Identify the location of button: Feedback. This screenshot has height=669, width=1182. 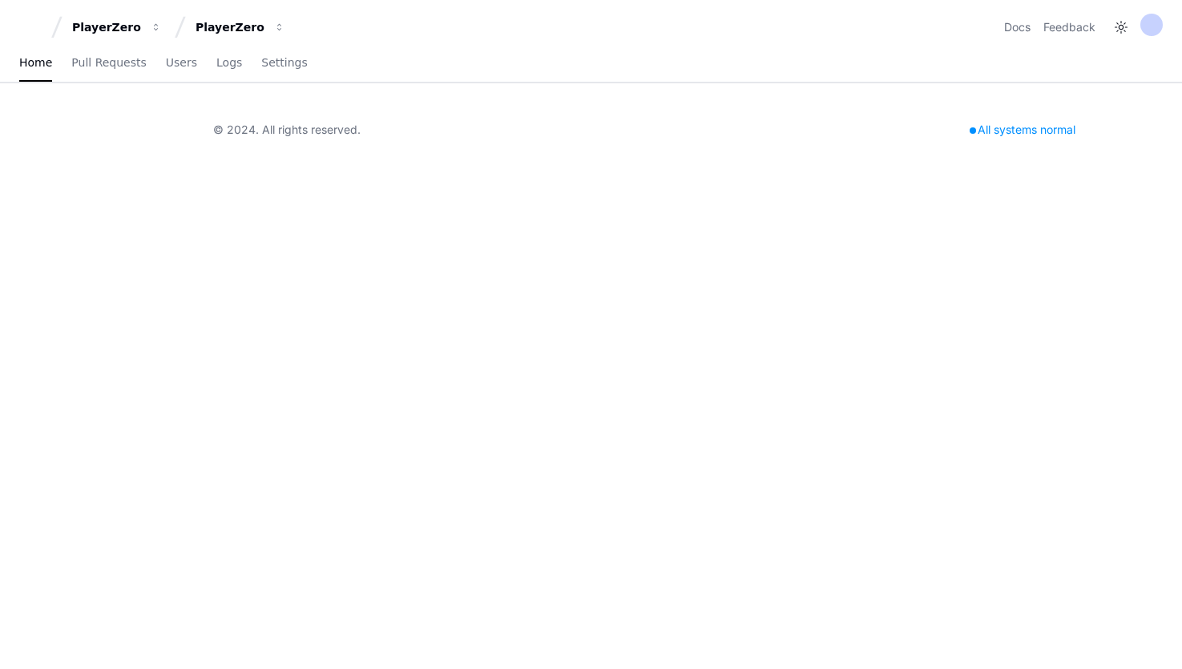
(1069, 27).